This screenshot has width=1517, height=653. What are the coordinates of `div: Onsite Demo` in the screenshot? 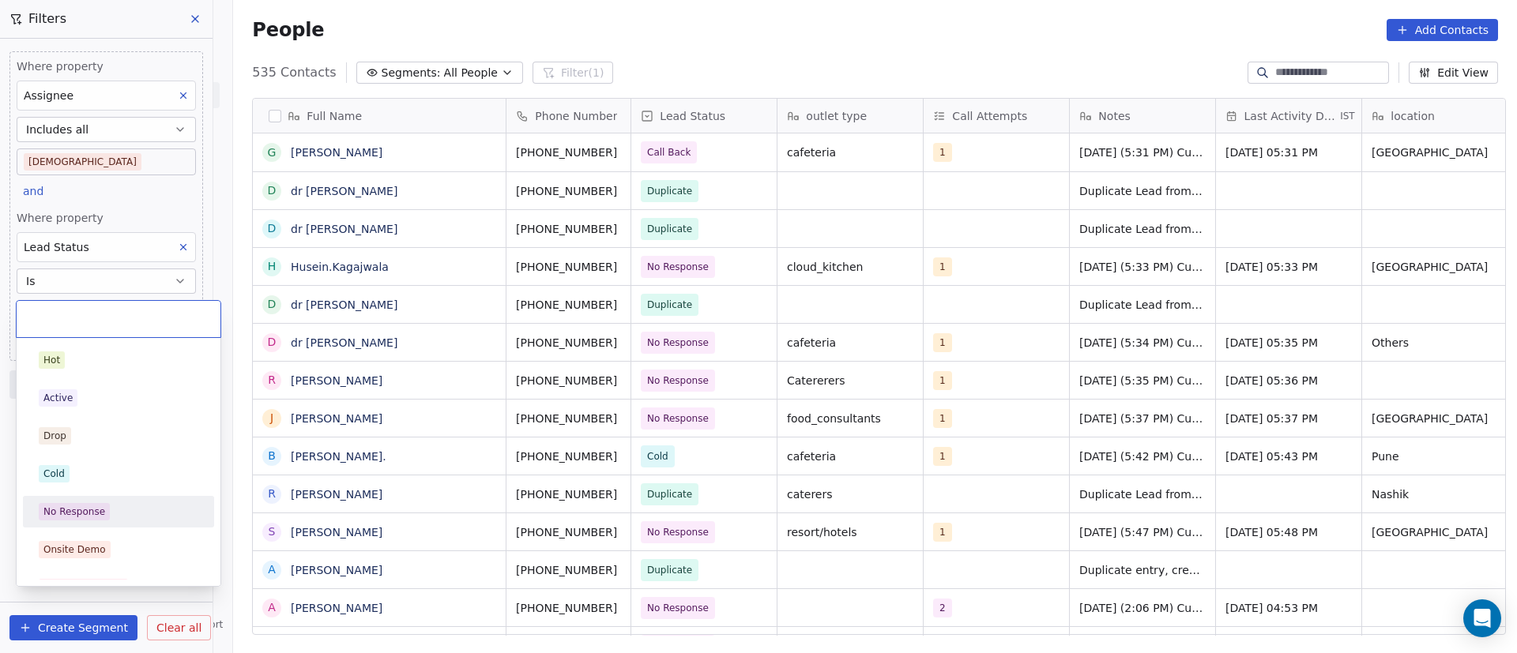 It's located at (74, 550).